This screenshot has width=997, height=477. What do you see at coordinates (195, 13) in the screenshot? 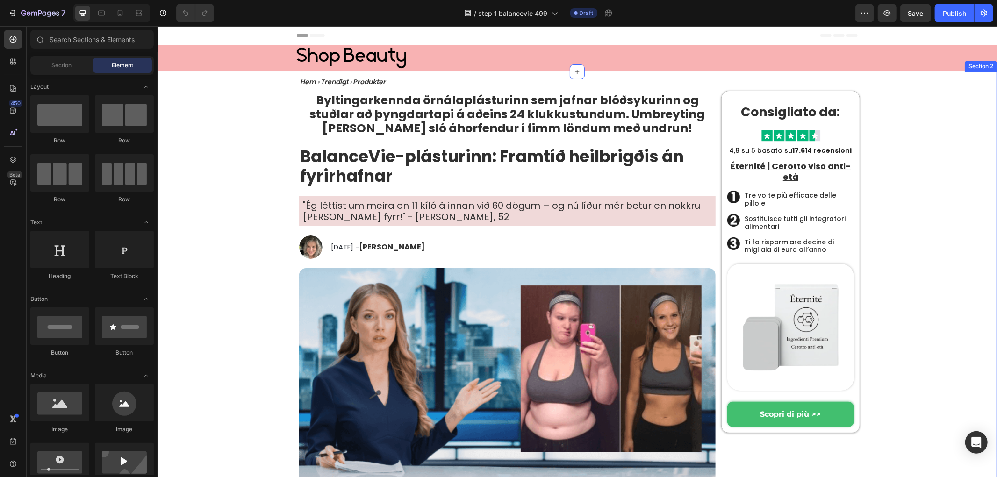
I see `div: Undo/Redo` at bounding box center [195, 13].